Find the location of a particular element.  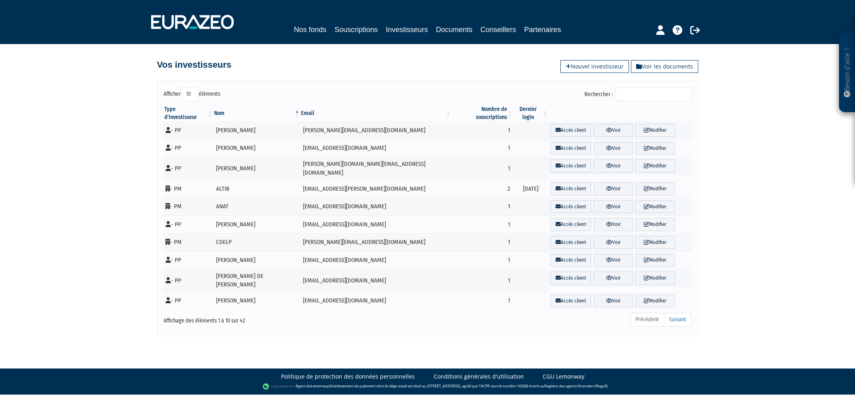

a: Conseillers is located at coordinates (498, 30).